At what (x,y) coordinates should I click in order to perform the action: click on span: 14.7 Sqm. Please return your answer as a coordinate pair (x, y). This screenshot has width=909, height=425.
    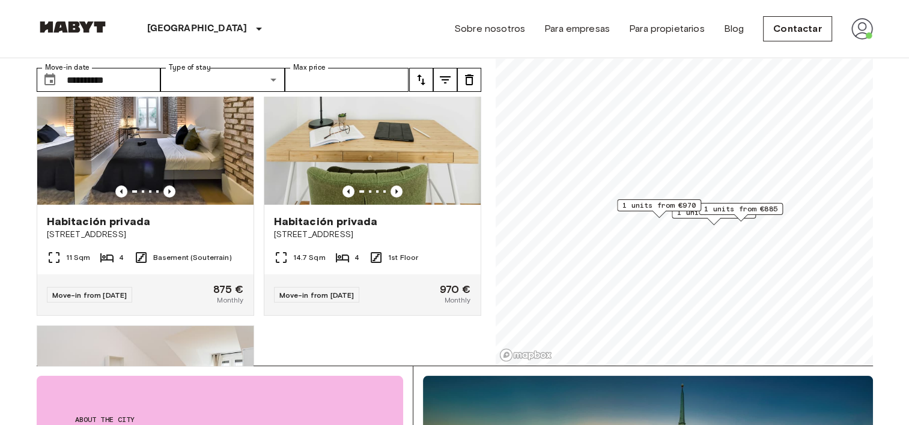
    Looking at the image, I should click on (309, 258).